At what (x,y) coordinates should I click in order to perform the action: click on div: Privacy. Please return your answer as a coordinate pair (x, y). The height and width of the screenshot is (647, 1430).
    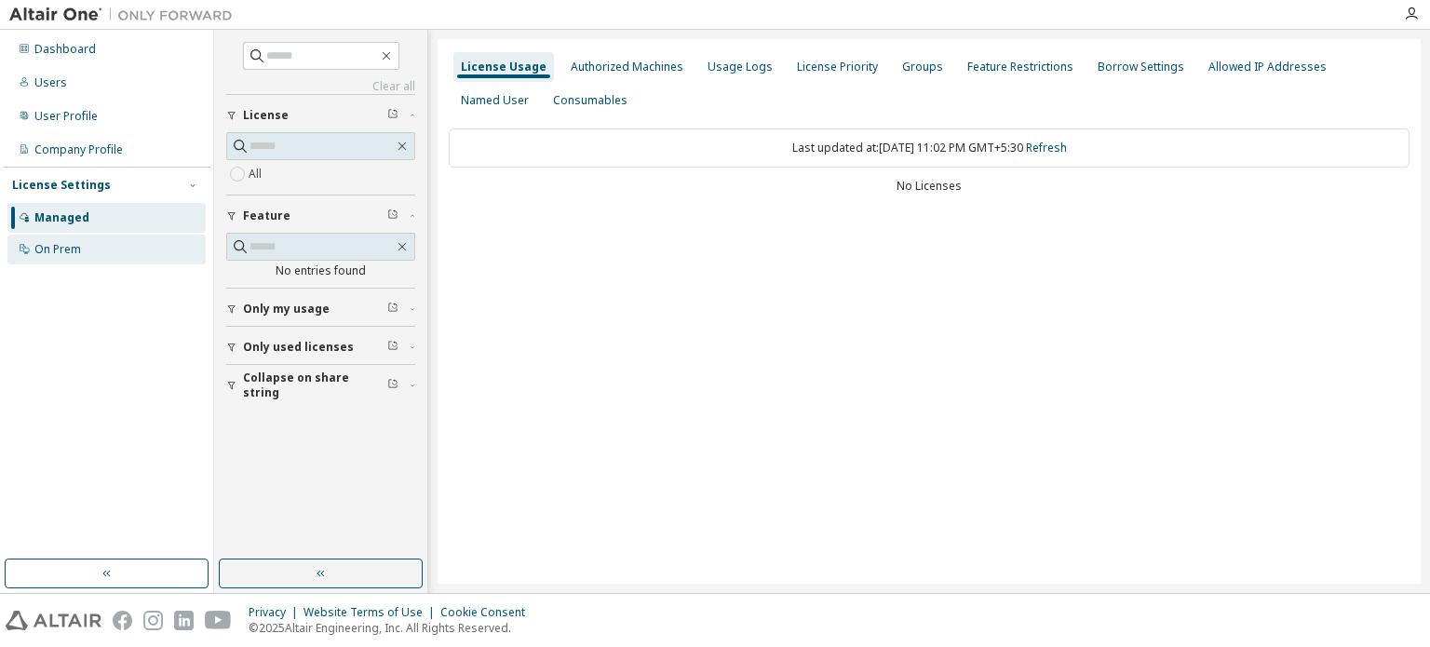
    Looking at the image, I should click on (276, 613).